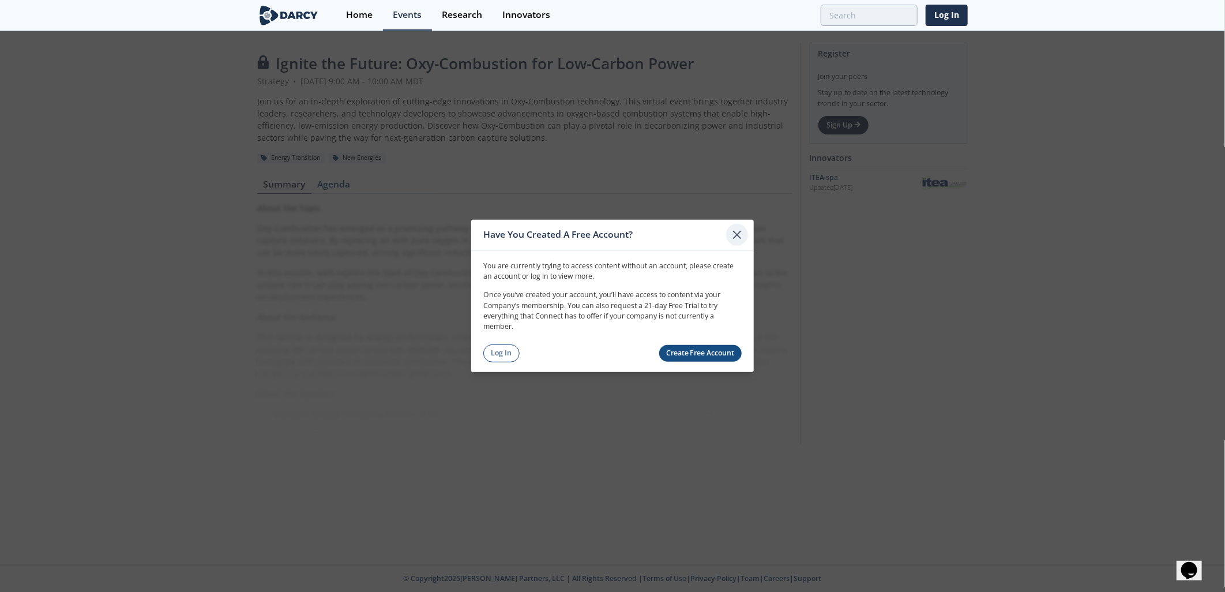  What do you see at coordinates (869, 15) in the screenshot?
I see `input: Advanced Search` at bounding box center [869, 15].